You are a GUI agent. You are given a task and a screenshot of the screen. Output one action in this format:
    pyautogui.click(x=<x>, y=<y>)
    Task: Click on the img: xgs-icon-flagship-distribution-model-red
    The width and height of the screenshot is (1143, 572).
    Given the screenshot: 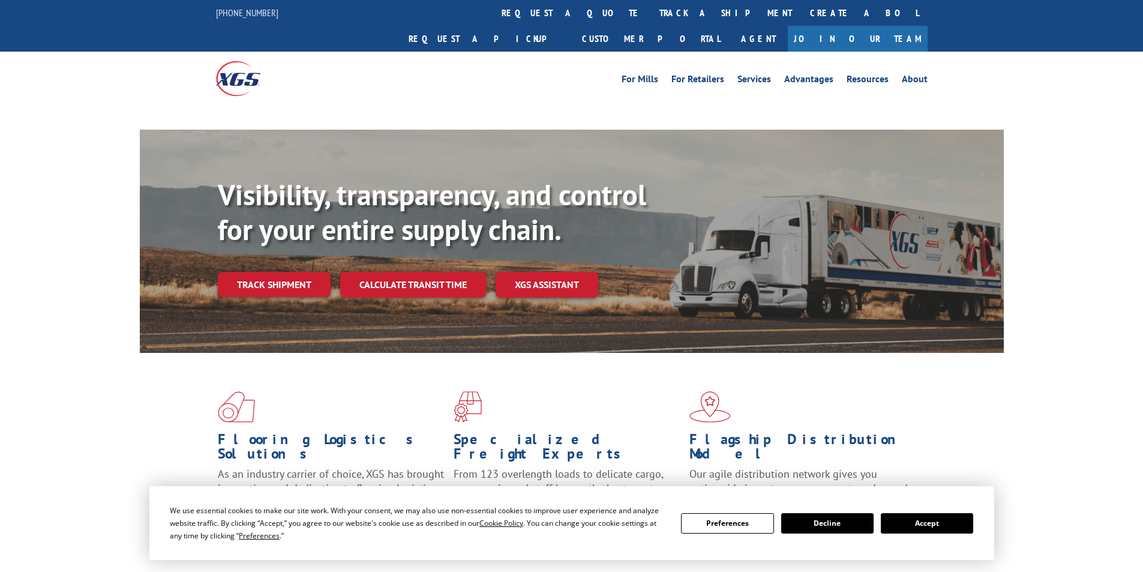 What is the action you would take?
    pyautogui.click(x=710, y=407)
    